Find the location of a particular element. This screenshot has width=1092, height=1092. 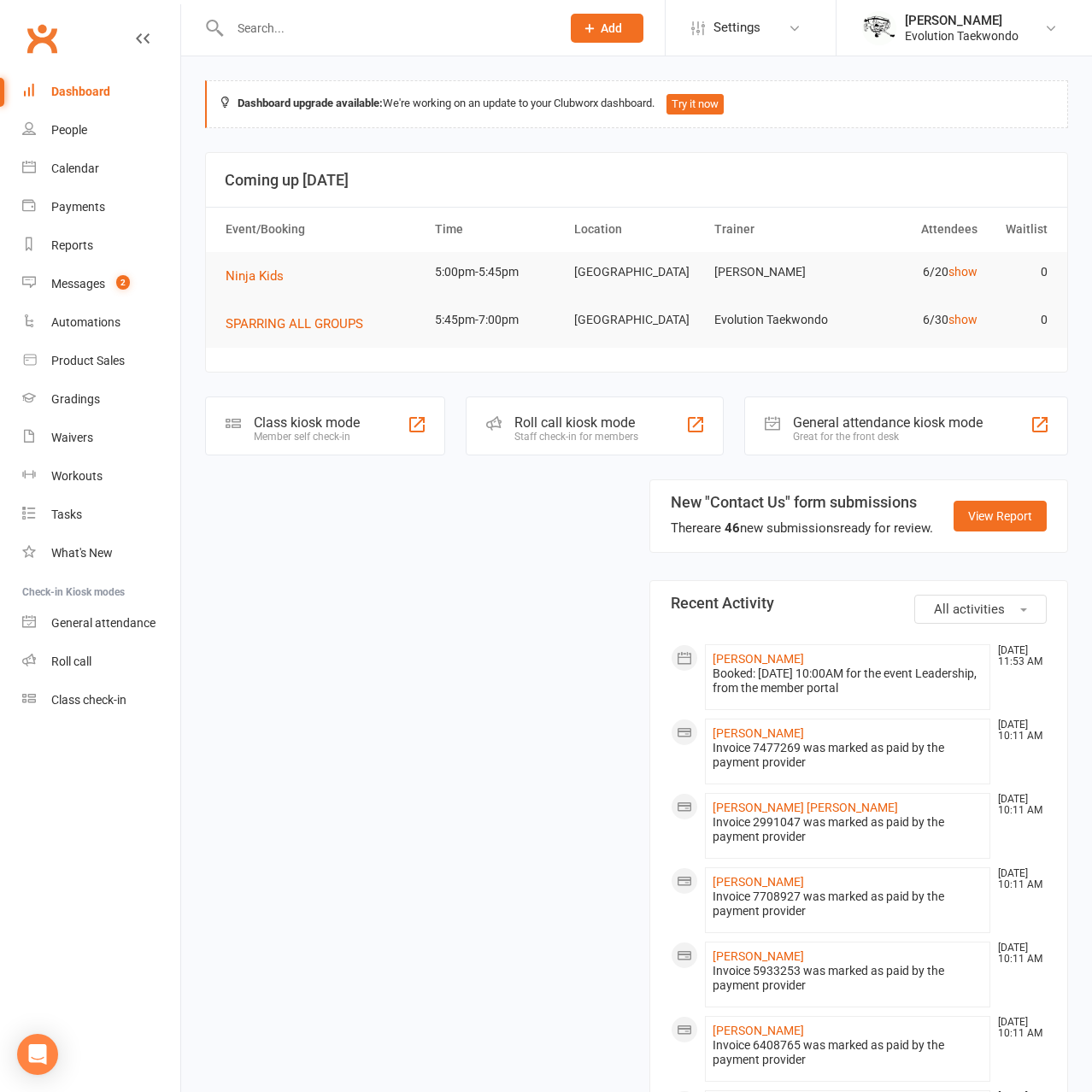

a: What's New is located at coordinates (101, 552).